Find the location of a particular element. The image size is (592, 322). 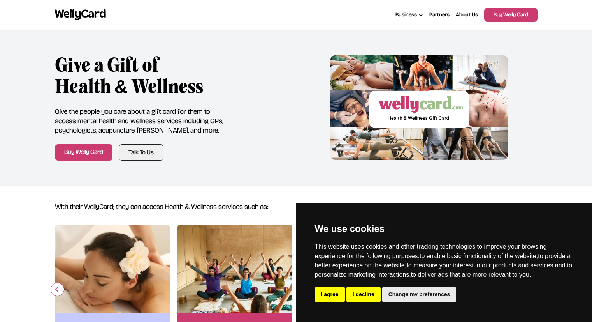

img: wellycard wellness gift card - buy a gift of health and wellness for you and your loved ones with... is located at coordinates (419, 107).